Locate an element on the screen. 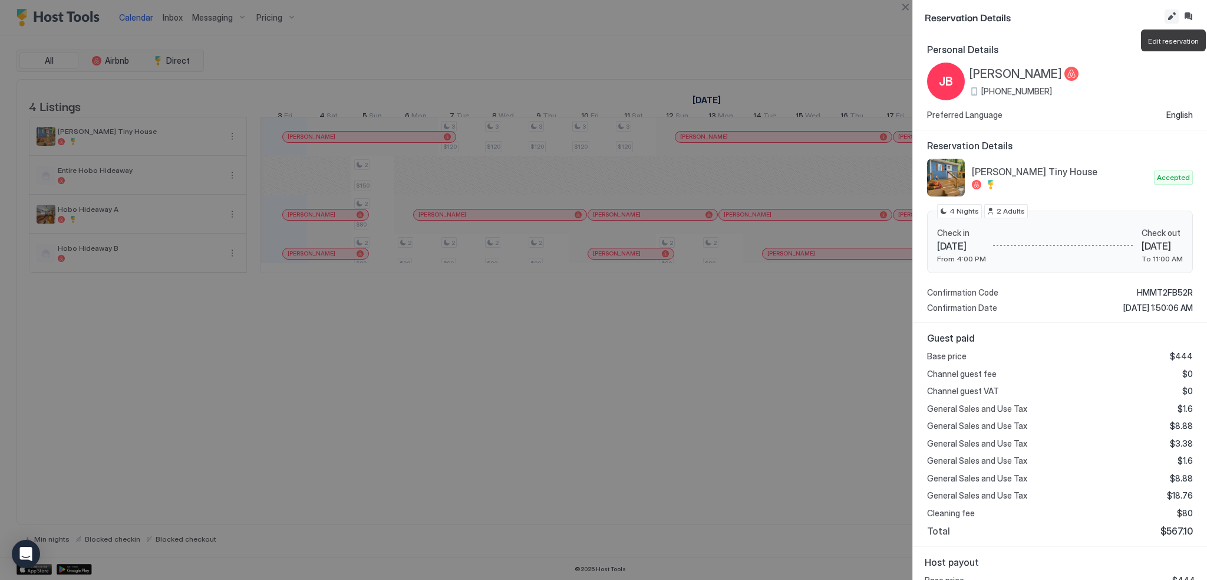 This screenshot has width=1207, height=580. div: listing image is located at coordinates (946, 177).